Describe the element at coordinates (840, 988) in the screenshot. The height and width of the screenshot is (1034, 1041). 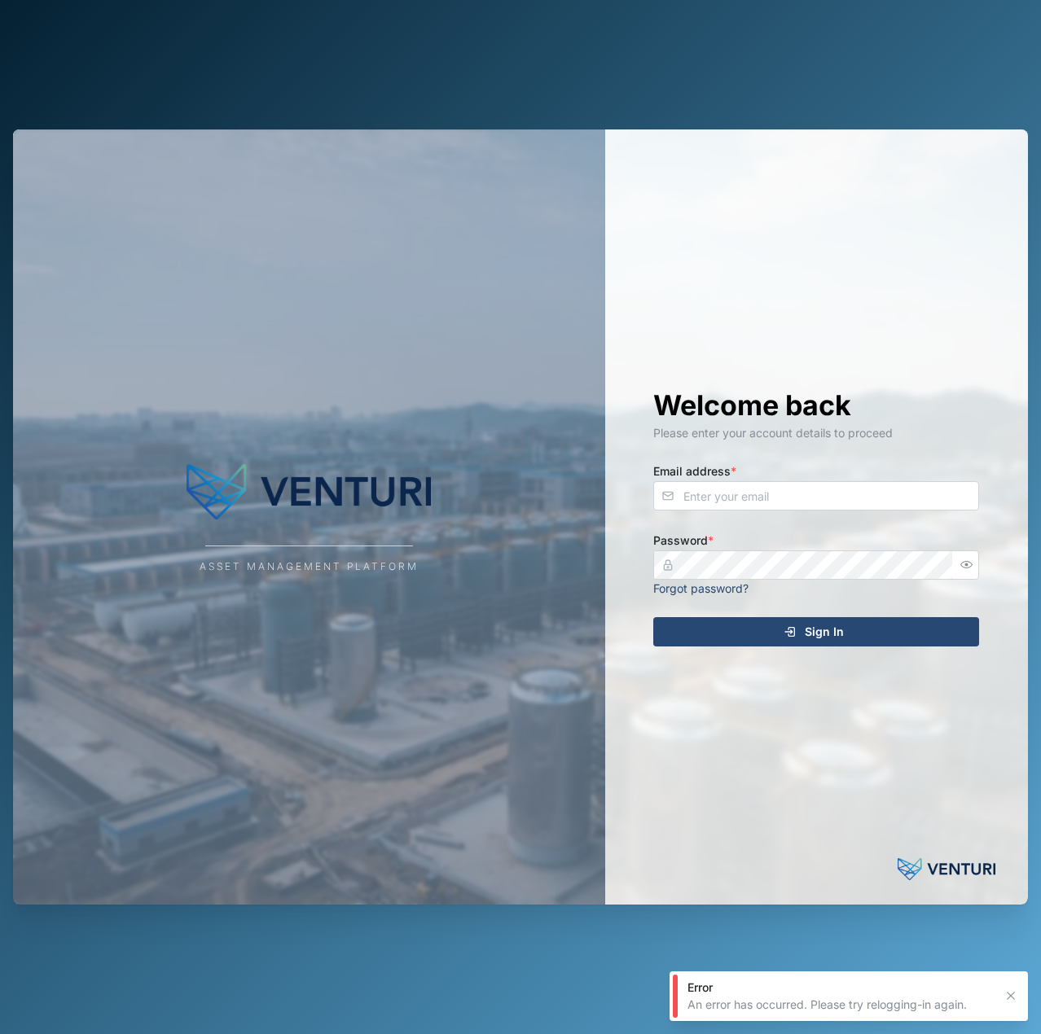
I see `div: Error` at that location.